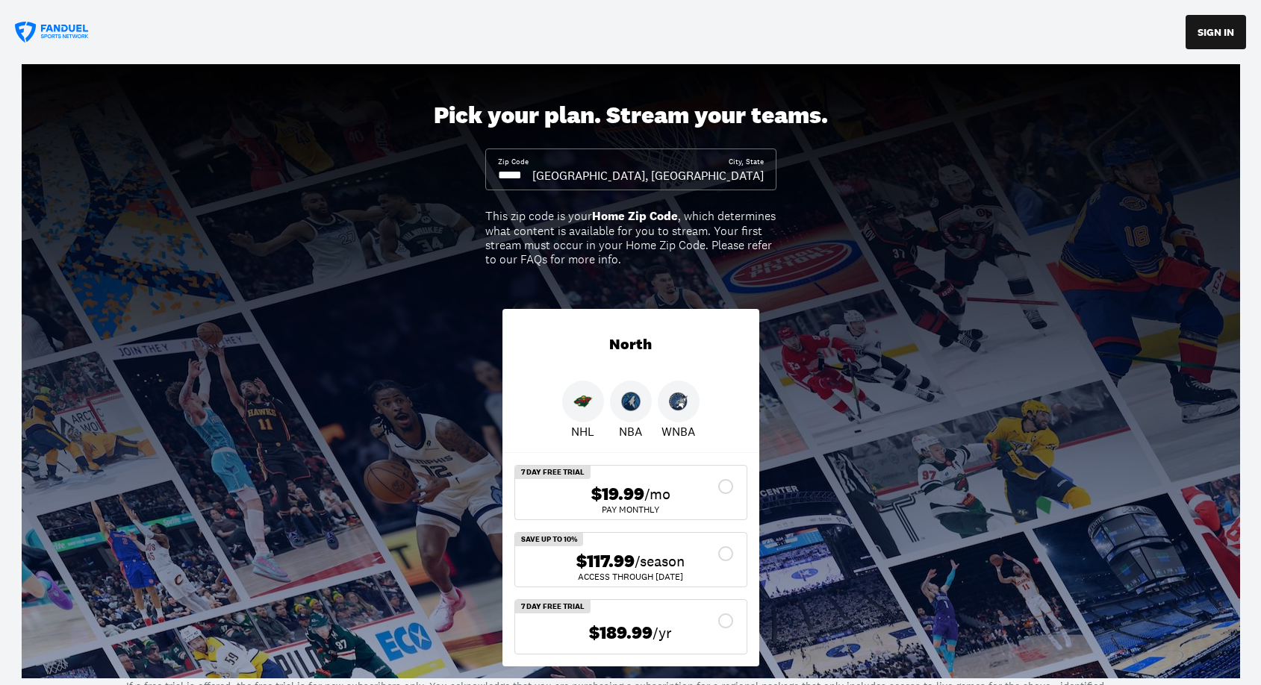  What do you see at coordinates (746, 162) in the screenshot?
I see `div: City, State` at bounding box center [746, 162].